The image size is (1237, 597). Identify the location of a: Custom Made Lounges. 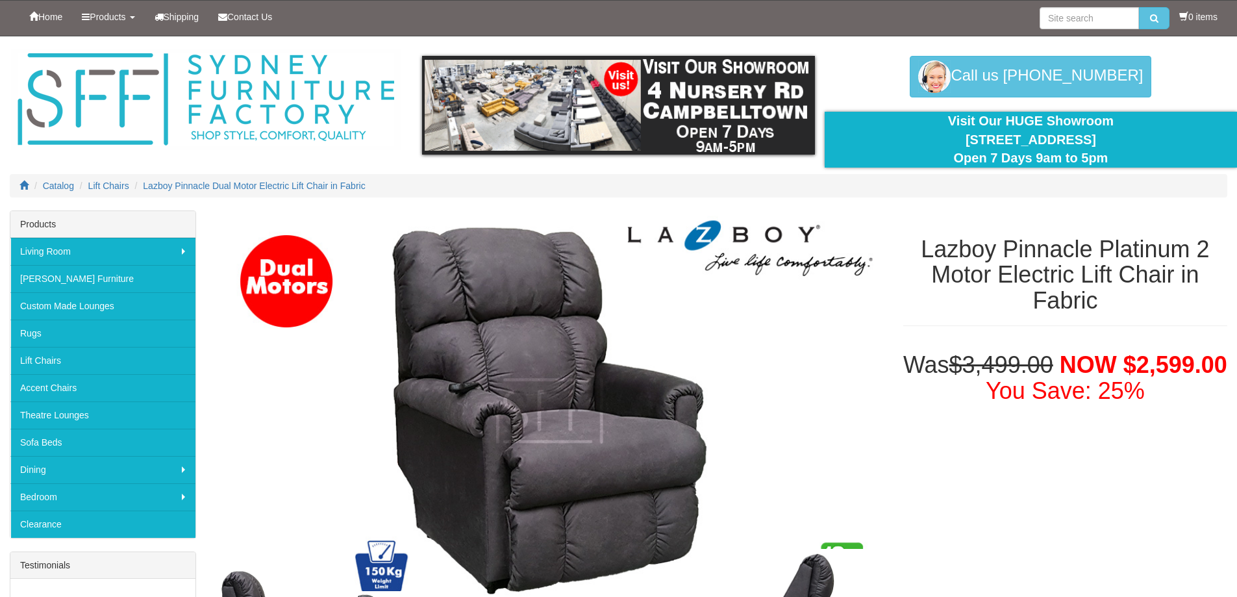
(103, 306).